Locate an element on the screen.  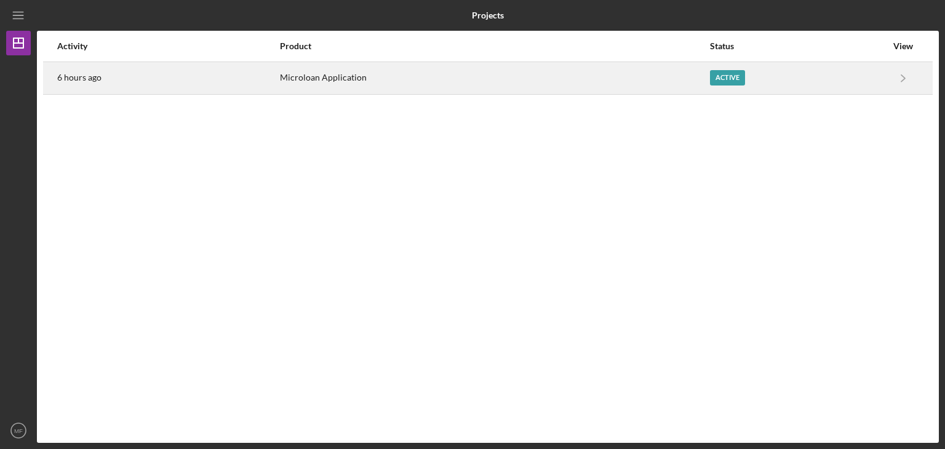
div: Microloan Application is located at coordinates (494, 78).